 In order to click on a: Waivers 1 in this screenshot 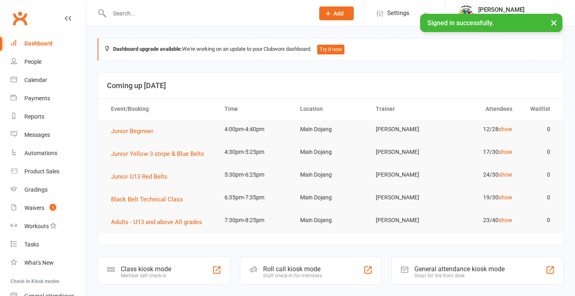, I will do `click(48, 208)`.